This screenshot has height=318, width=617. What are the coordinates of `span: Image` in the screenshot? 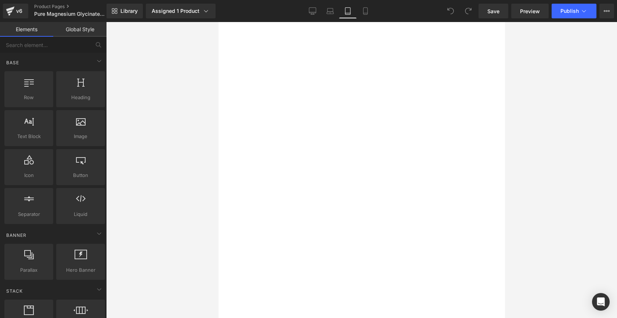 It's located at (80, 136).